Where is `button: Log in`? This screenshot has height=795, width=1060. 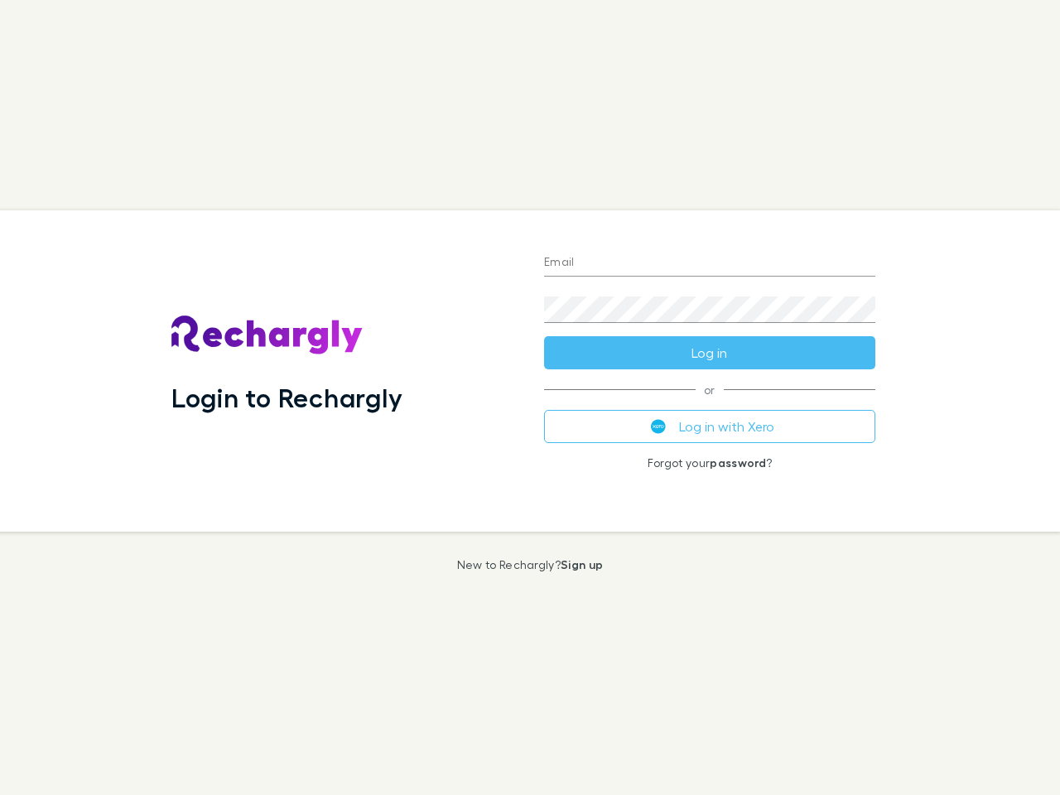 button: Log in is located at coordinates (710, 353).